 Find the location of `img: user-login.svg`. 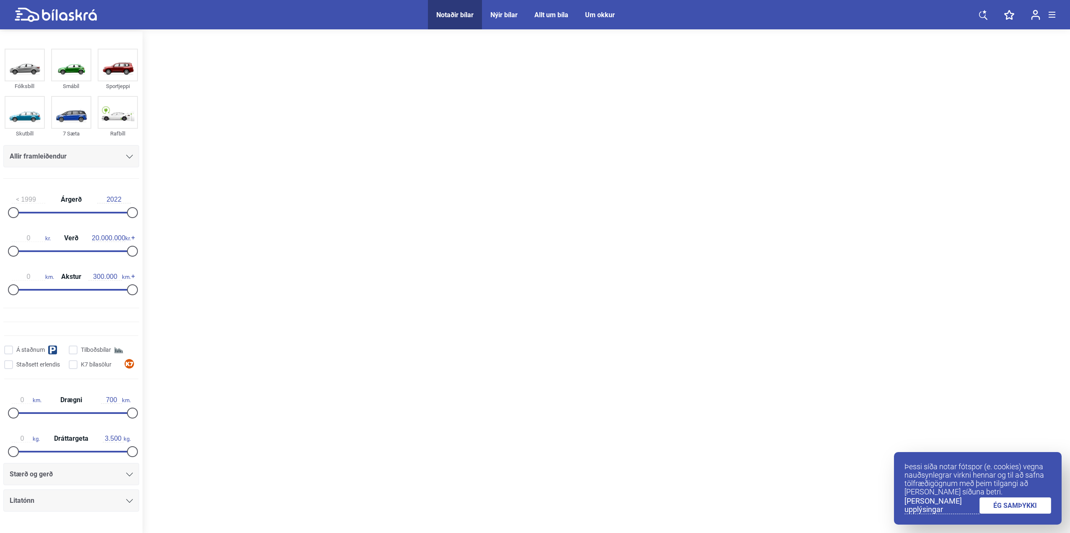

img: user-login.svg is located at coordinates (1036, 15).